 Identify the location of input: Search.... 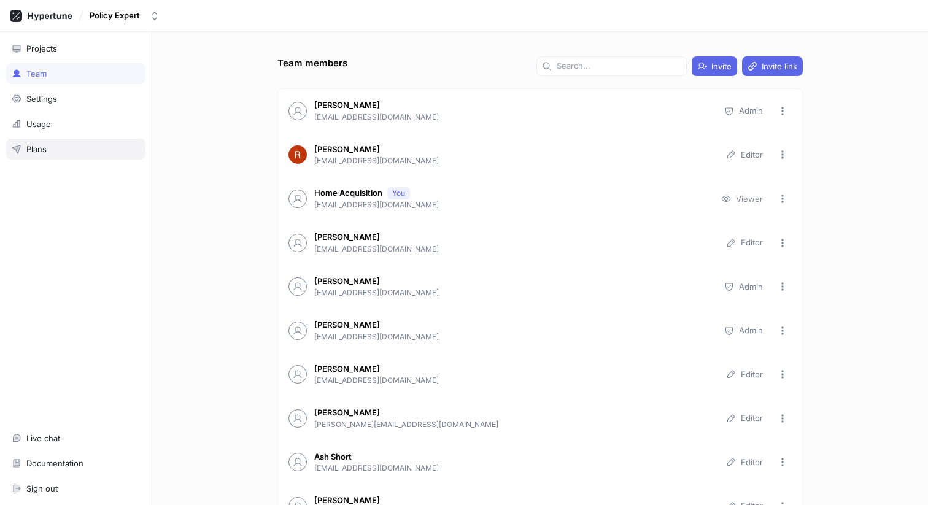
(619, 66).